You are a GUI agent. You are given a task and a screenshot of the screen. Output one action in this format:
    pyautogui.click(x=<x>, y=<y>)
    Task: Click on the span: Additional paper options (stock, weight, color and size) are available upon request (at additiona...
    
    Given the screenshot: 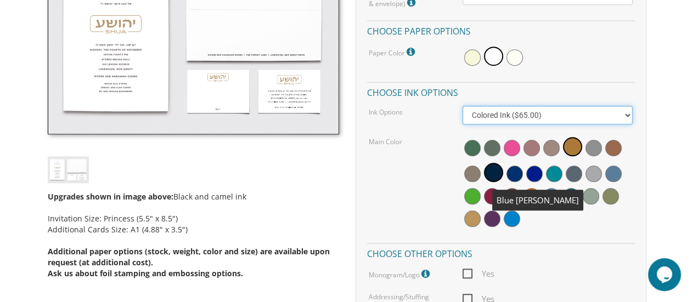 What is the action you would take?
    pyautogui.click(x=189, y=257)
    